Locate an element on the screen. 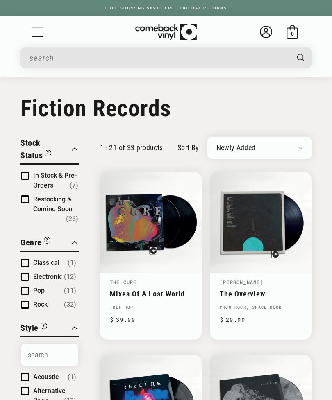 The height and width of the screenshot is (400, 332). button: Search is located at coordinates (300, 58).